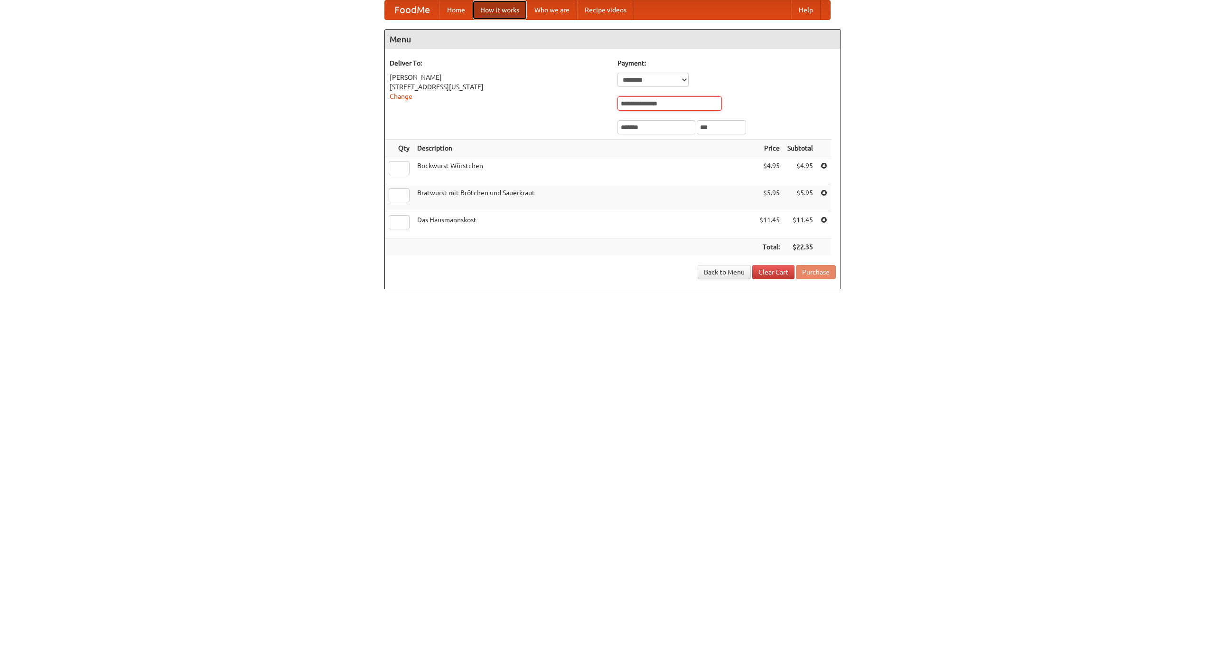 The height and width of the screenshot is (672, 1215). What do you see at coordinates (606, 10) in the screenshot?
I see `a: Recipe videos` at bounding box center [606, 10].